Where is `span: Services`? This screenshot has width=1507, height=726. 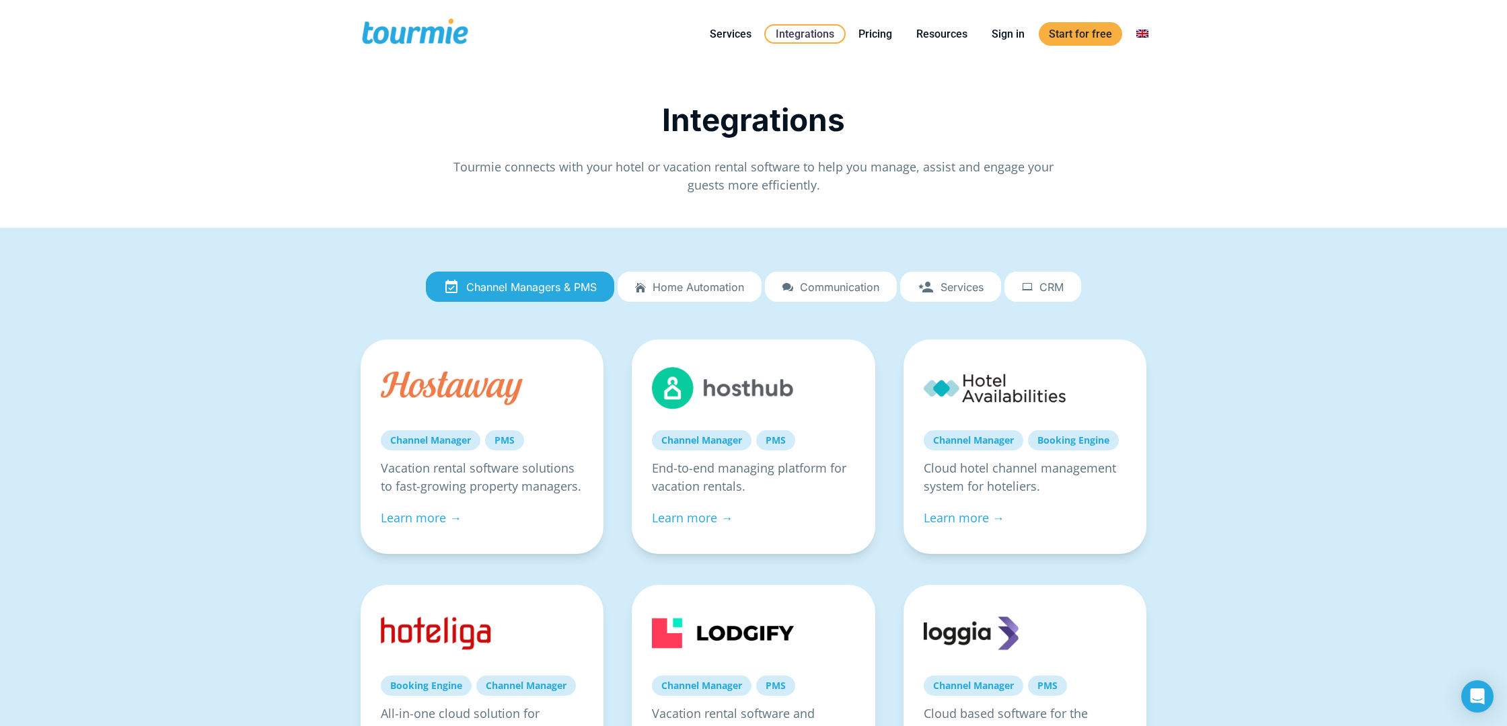
span: Services is located at coordinates (962, 287).